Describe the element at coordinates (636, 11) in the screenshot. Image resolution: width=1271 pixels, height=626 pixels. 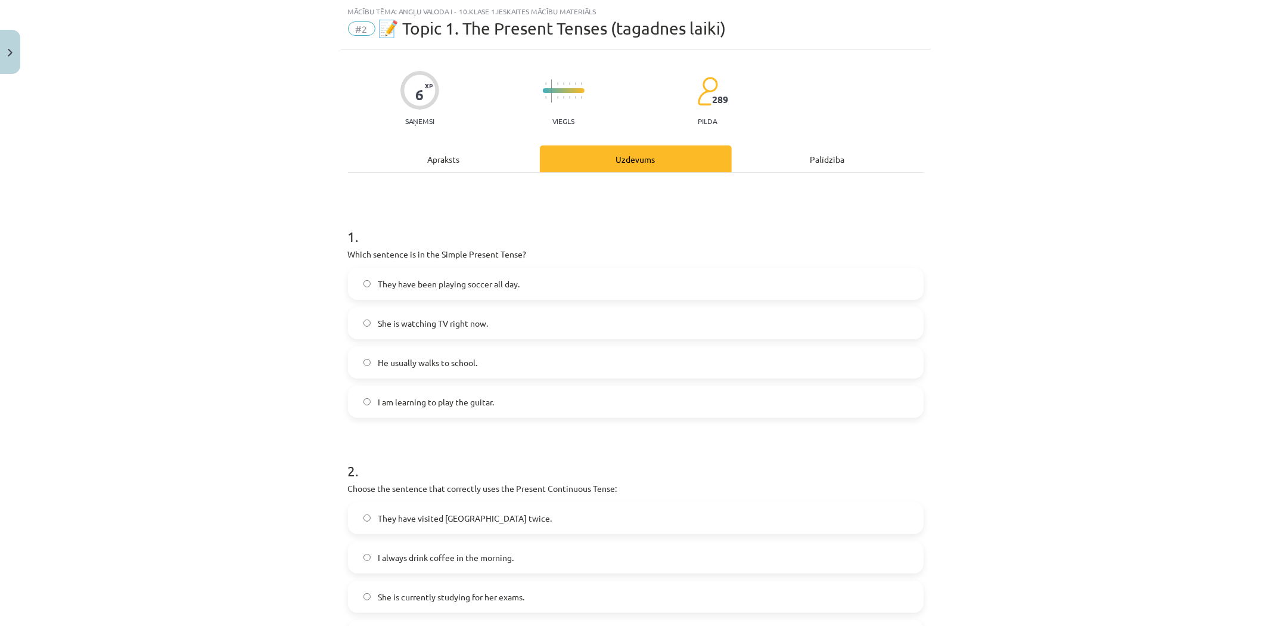
I see `div: Mācību tēma: Angļu valoda i - 10.klase 1.ieskaites mācību materiāls` at that location.